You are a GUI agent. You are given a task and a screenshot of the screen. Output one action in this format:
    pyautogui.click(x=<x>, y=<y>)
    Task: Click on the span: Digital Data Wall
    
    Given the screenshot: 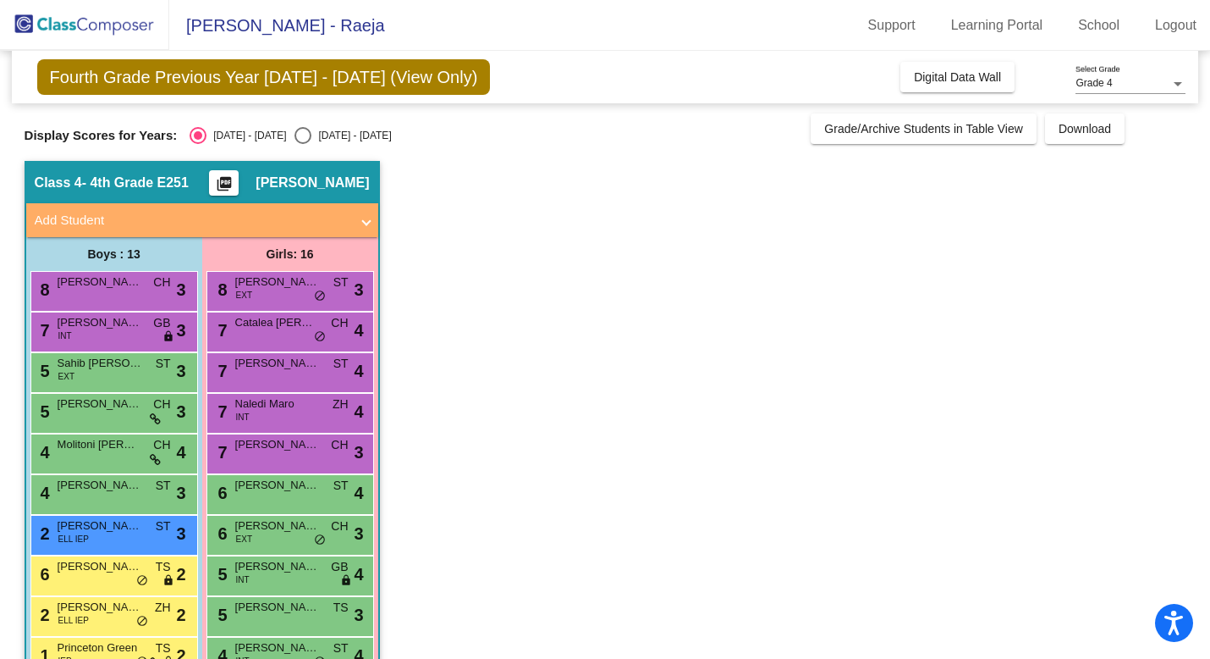 What is the action you would take?
    pyautogui.click(x=957, y=77)
    